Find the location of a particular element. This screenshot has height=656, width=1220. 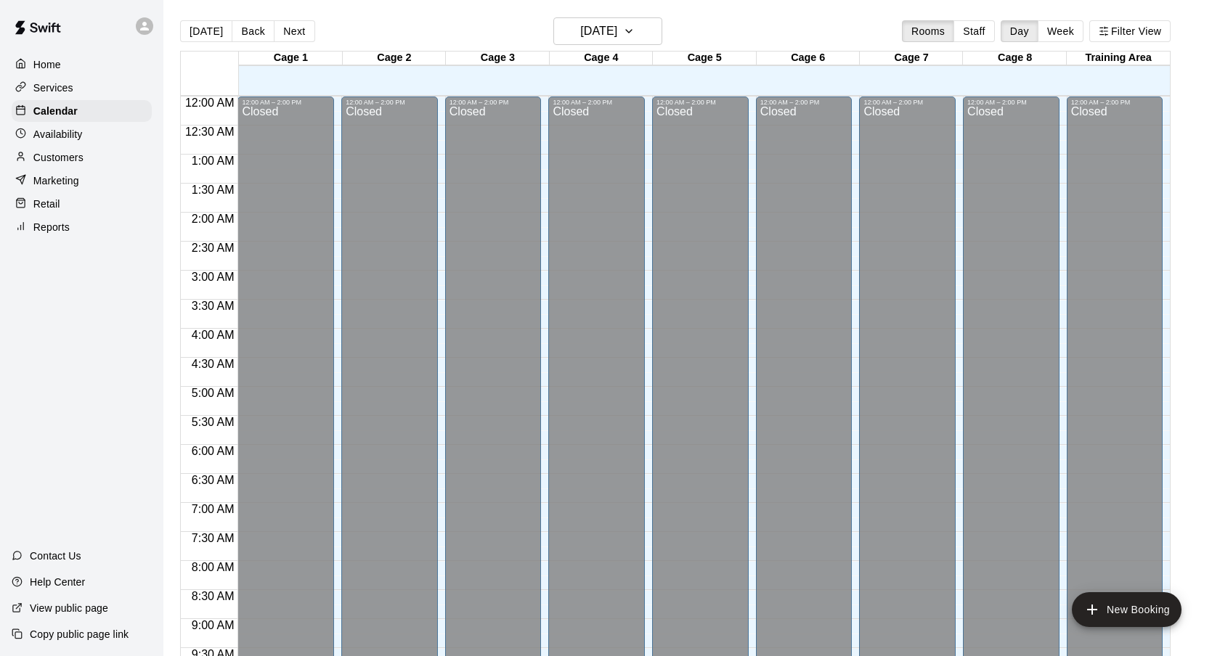

button: Back is located at coordinates (253, 31).